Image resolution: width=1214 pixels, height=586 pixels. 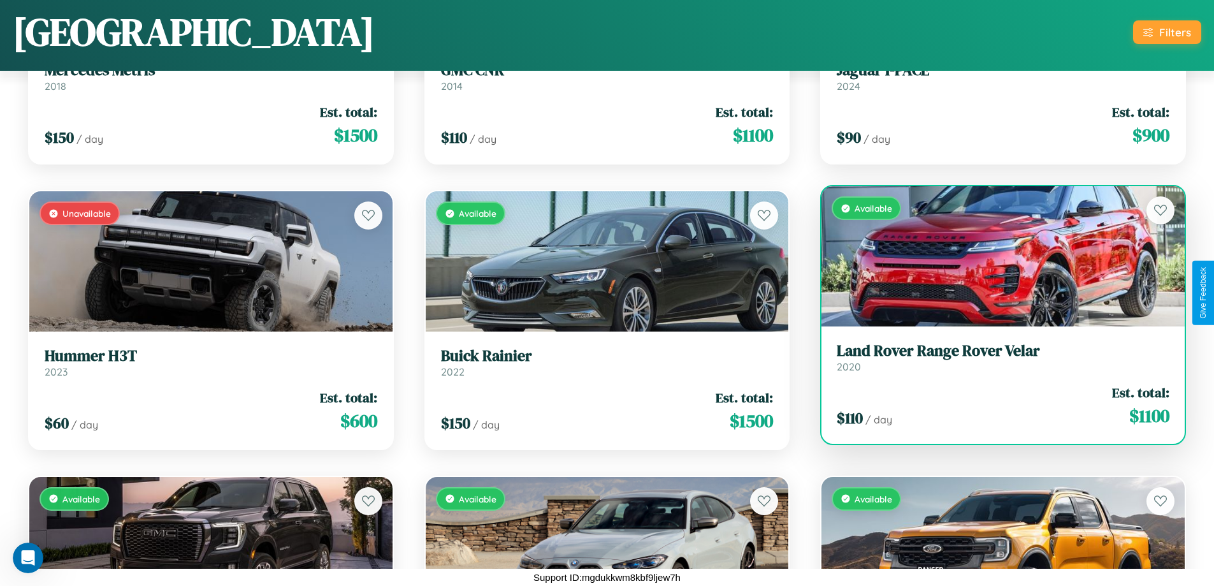 I want to click on h3: Mercedes Metris, so click(x=211, y=70).